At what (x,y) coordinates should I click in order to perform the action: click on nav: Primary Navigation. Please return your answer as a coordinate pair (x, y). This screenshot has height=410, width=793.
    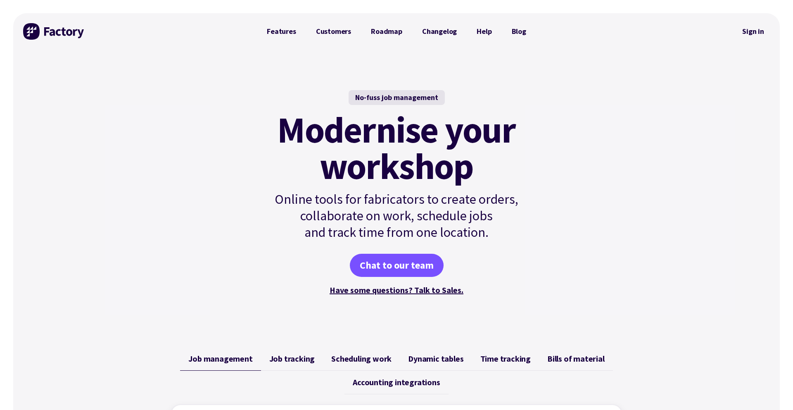
    Looking at the image, I should click on (396, 31).